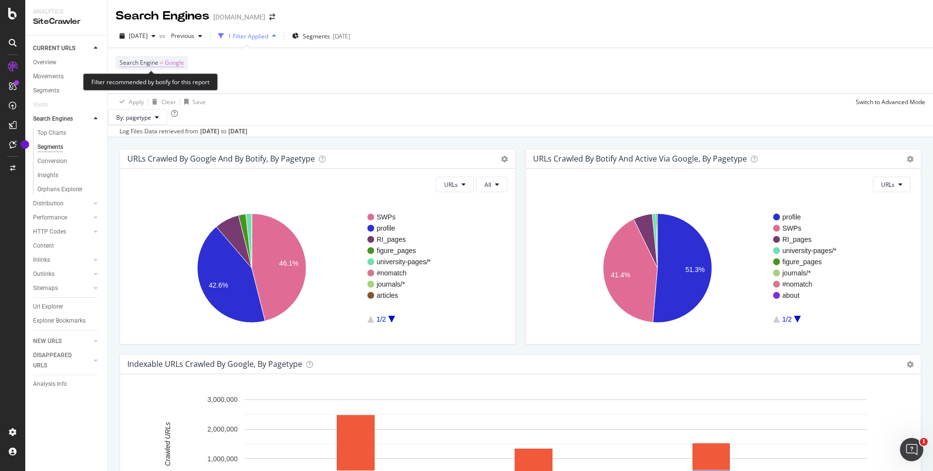 This screenshot has width=933, height=471. Describe the element at coordinates (62, 217) in the screenshot. I see `a: Performance` at that location.